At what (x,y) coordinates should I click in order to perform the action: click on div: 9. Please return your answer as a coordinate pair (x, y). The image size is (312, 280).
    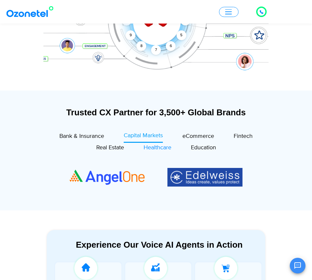
    Looking at the image, I should click on (131, 35).